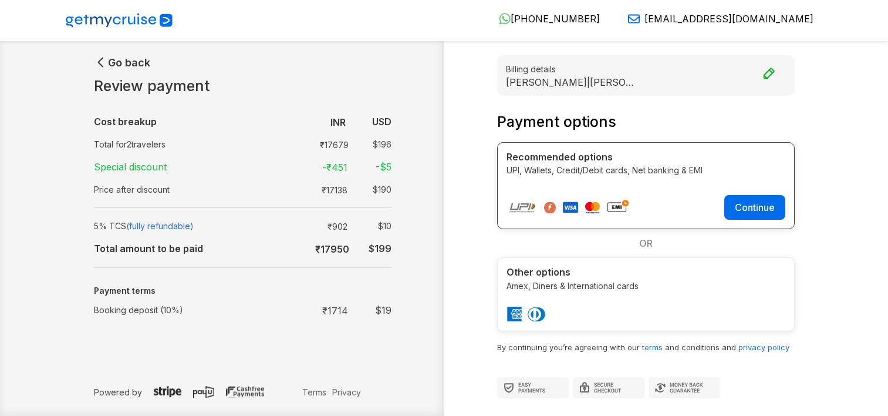 The width and height of the screenshot is (888, 416). Describe the element at coordinates (160, 225) in the screenshot. I see `span: (fully refundable)` at that location.